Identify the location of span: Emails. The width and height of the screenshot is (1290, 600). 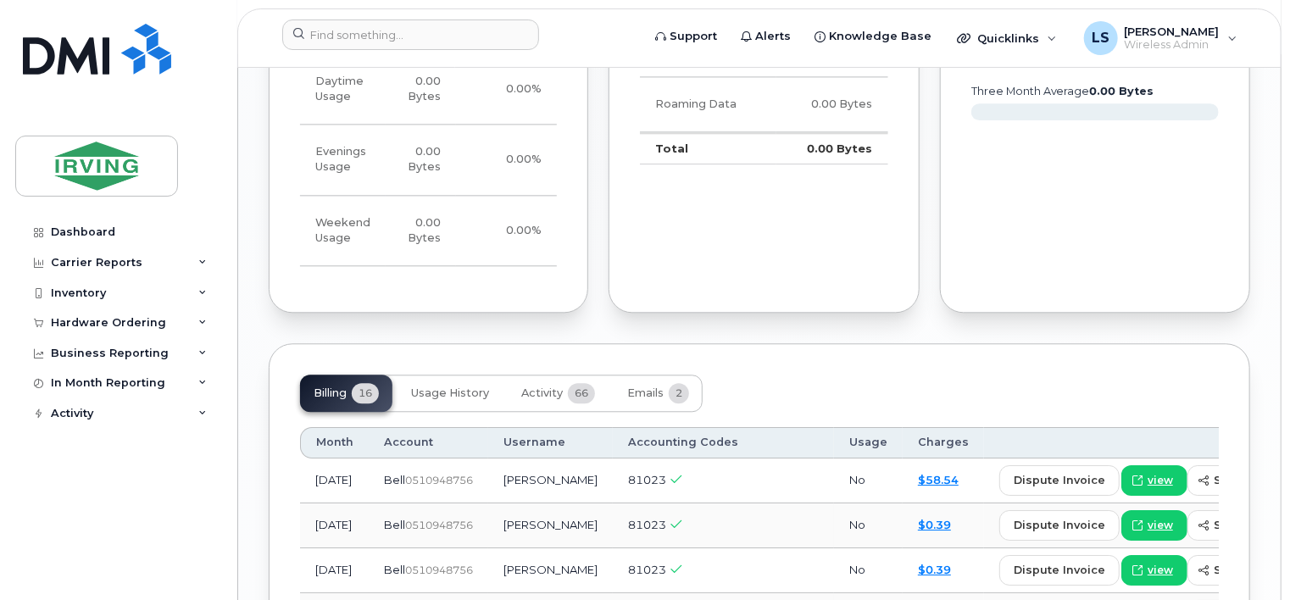
(645, 393).